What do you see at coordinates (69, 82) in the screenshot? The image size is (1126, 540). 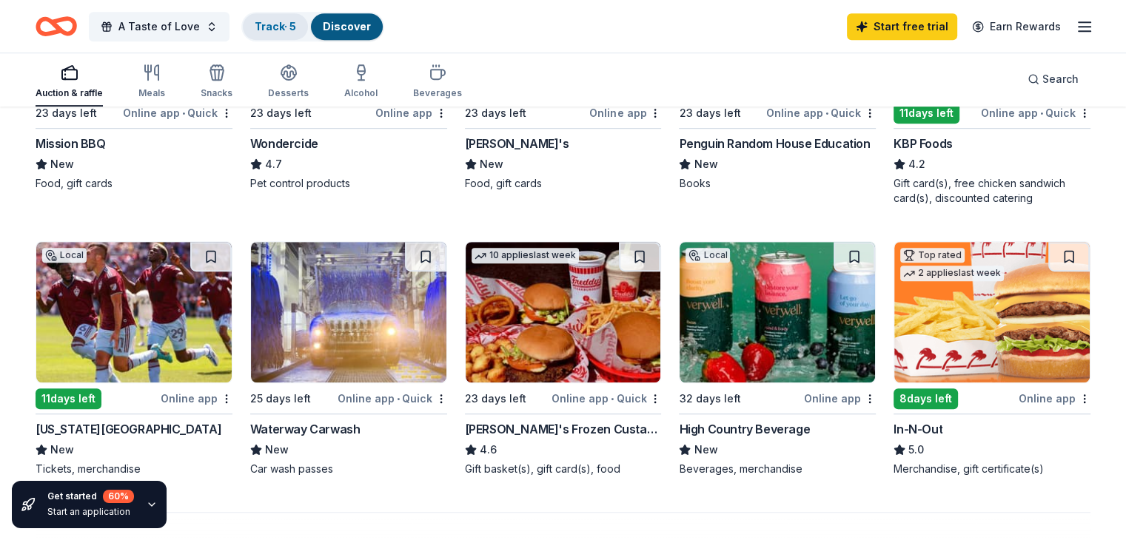 I see `button: Auction & raffle` at bounding box center [69, 82].